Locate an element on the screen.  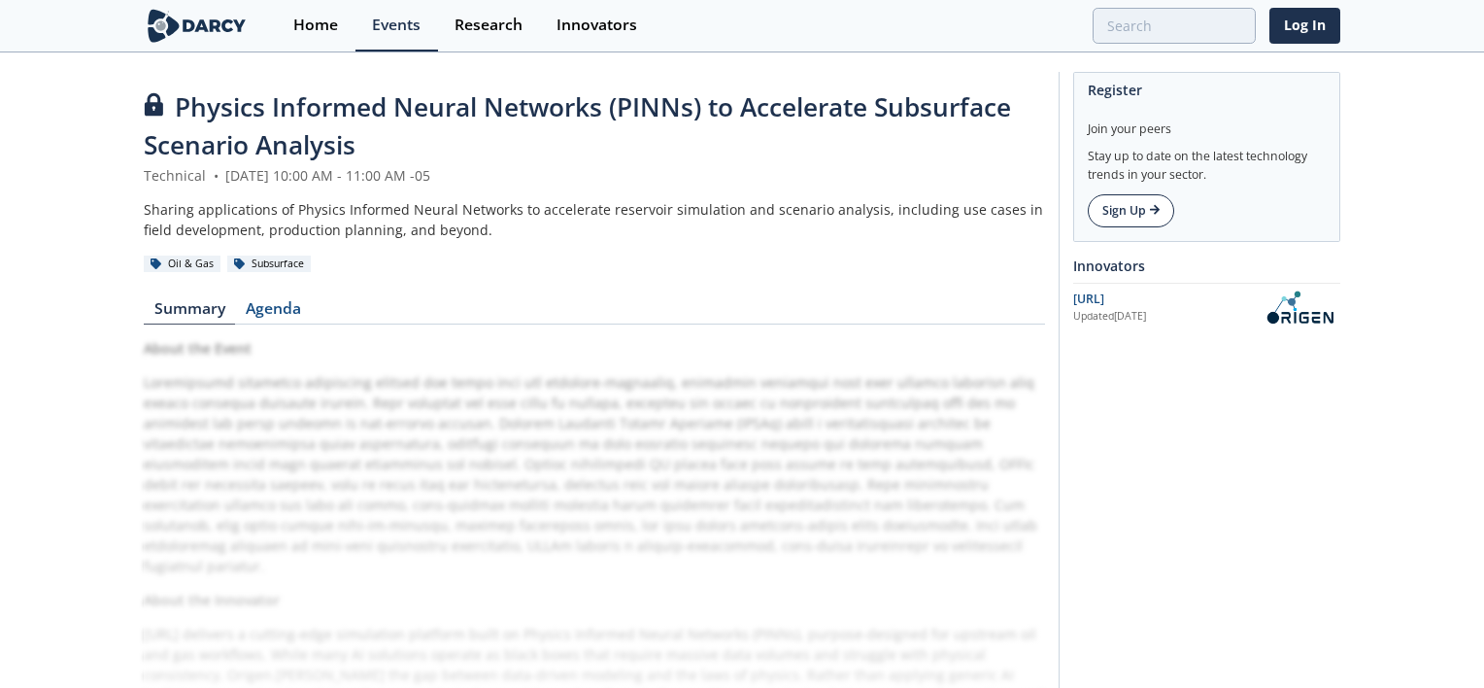
span: Physics Informed Neural Networks (PINNs) to Accelerate Subsurface Scenario Analysis is located at coordinates (577, 125).